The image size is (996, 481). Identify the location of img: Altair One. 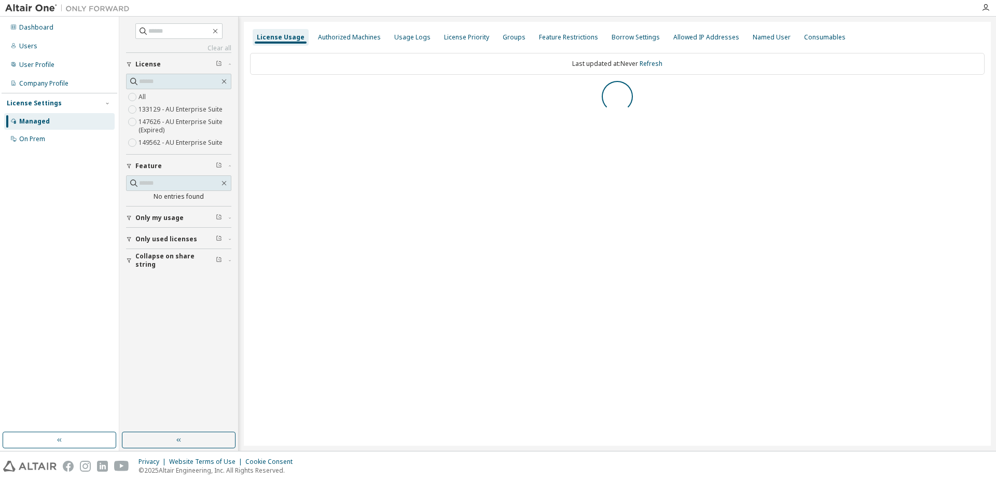
(70, 8).